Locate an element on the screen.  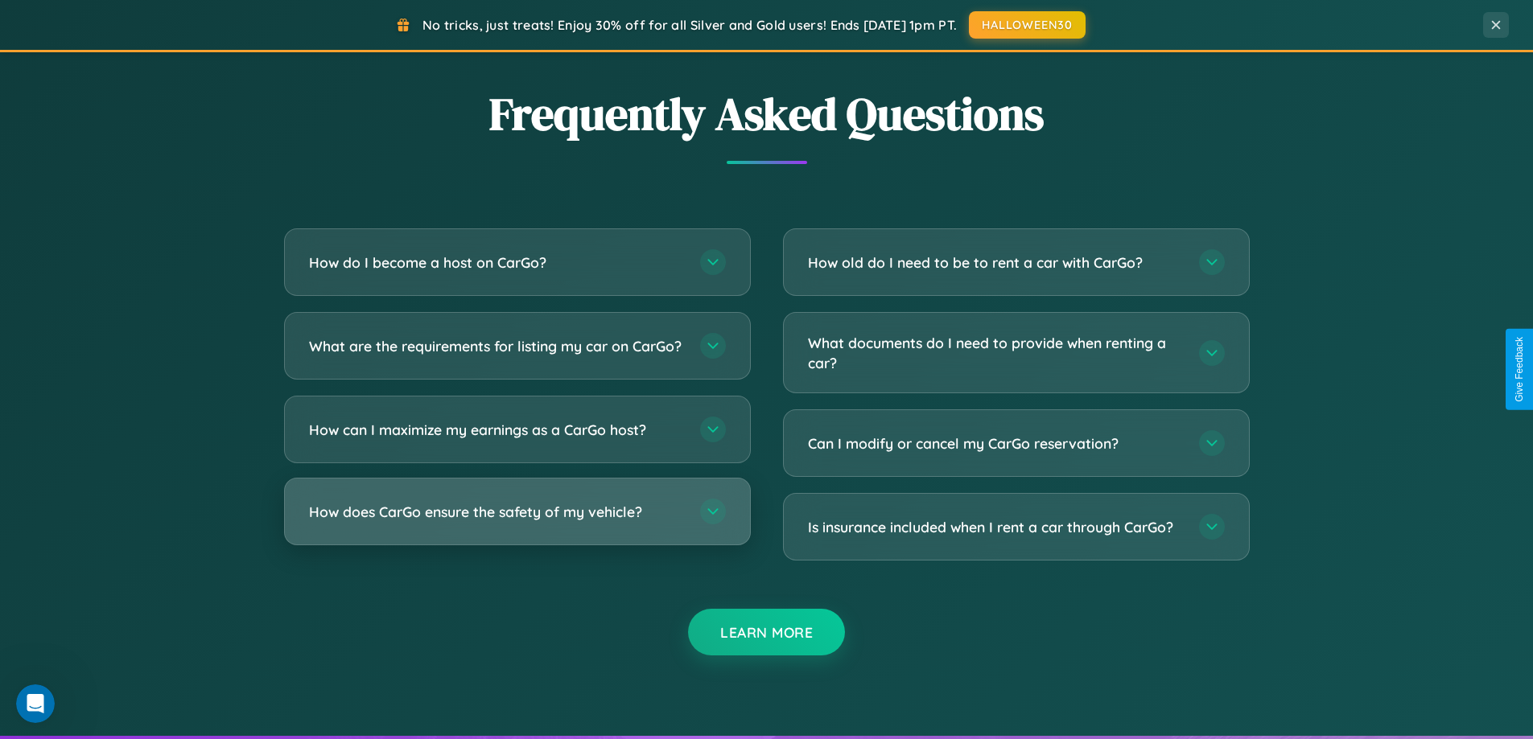
button: HALLOWEEN30 is located at coordinates (1027, 25).